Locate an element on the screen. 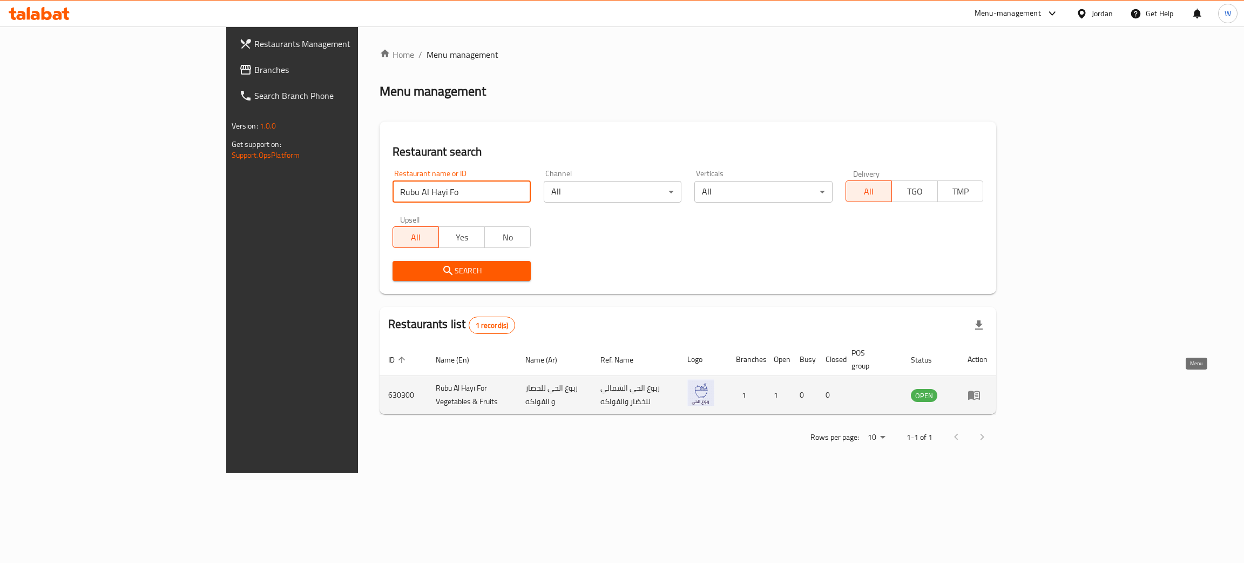  p: 1-1 of 1 is located at coordinates (919, 437).